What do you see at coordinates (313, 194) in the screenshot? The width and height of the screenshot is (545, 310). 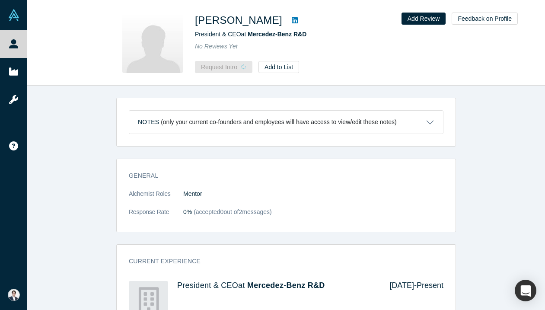 I see `dd: Mentor` at bounding box center [313, 194].